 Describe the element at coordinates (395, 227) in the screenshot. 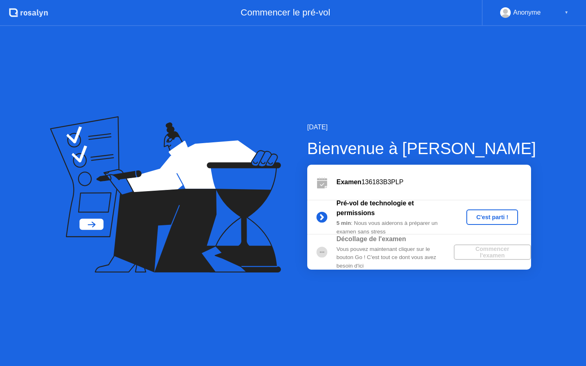

I see `div: : Nous vous aiderons à préparer un examen sans stress` at that location.